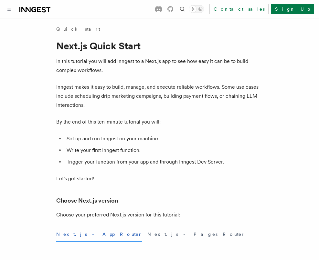 This screenshot has height=260, width=319. I want to click on a: Quick start, so click(78, 29).